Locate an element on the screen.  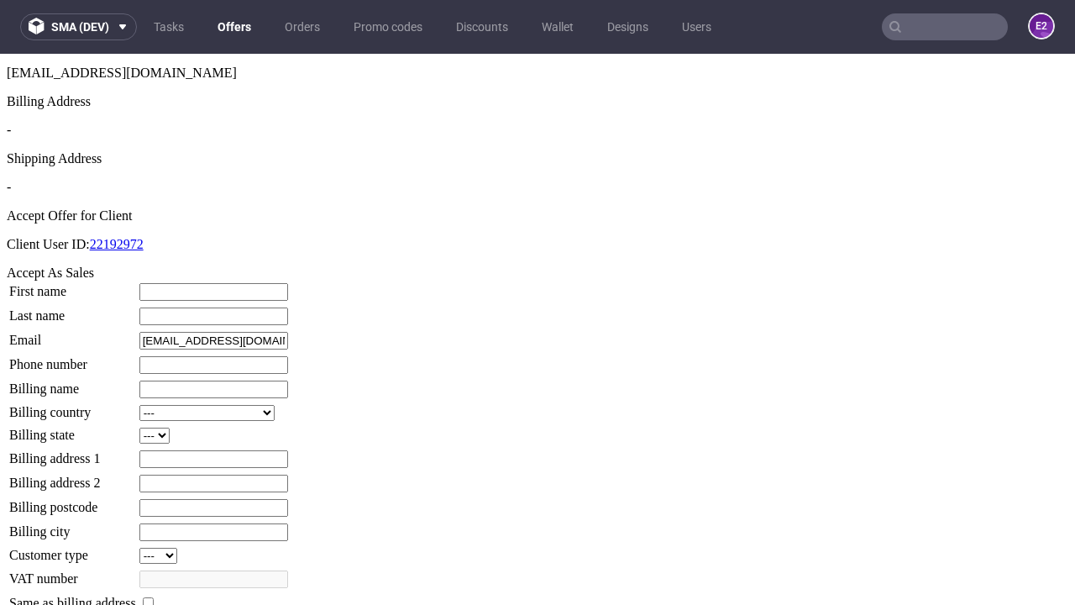
a: Tasks is located at coordinates (169, 27).